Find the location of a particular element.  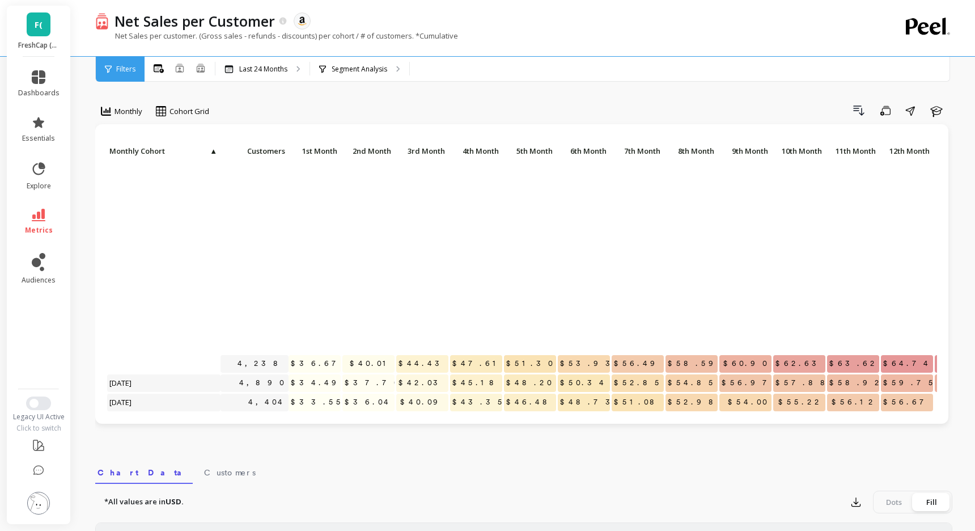

p: Net Sales per Customer is located at coordinates (194, 21).